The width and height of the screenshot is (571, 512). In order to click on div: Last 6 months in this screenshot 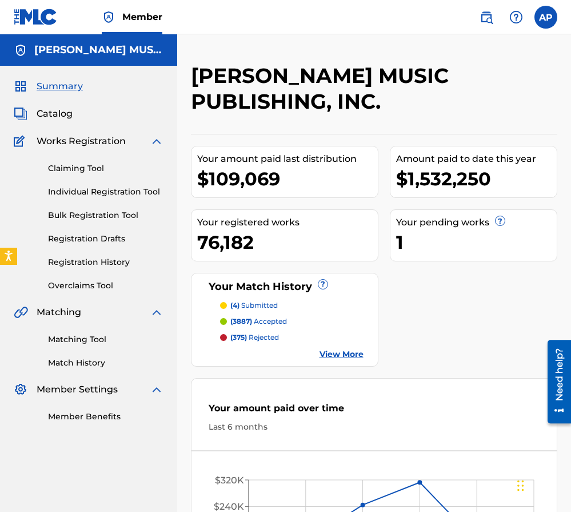, I will do `click(374, 427)`.